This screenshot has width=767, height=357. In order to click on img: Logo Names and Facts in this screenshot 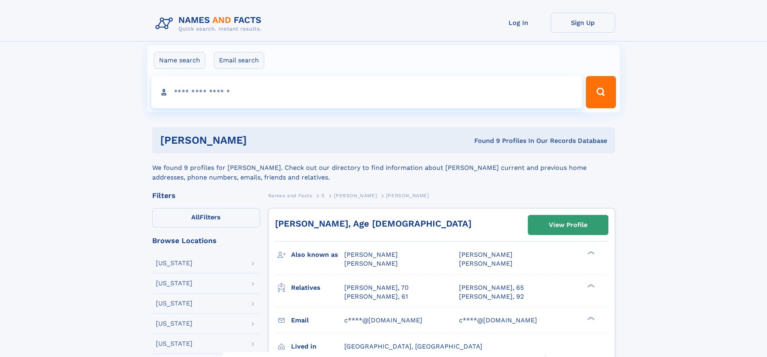, I will do `click(210, 24)`.